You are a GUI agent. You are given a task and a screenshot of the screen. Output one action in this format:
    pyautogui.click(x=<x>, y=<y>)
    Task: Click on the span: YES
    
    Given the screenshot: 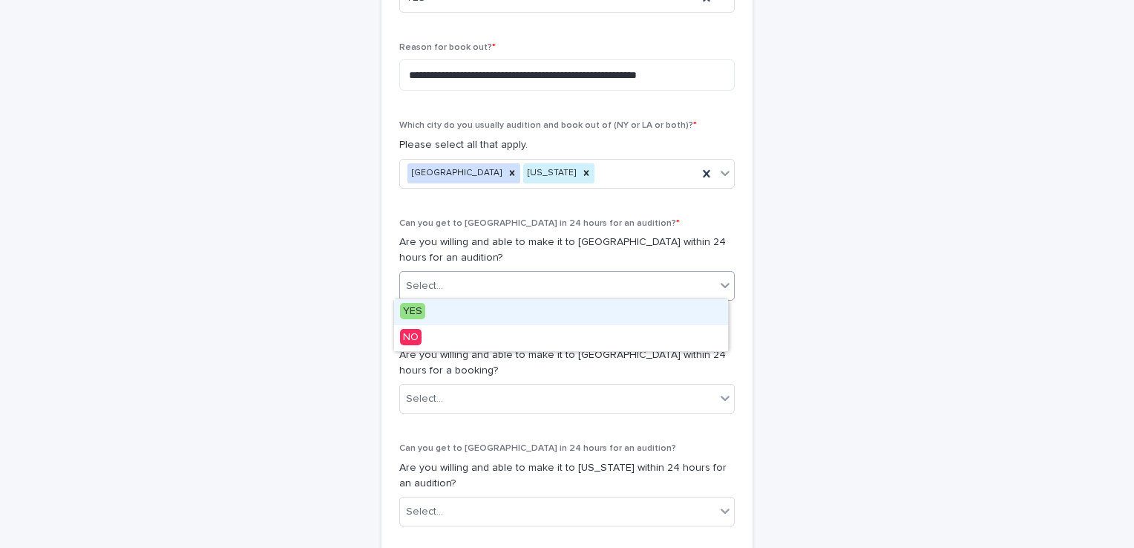 What is the action you would take?
    pyautogui.click(x=413, y=311)
    